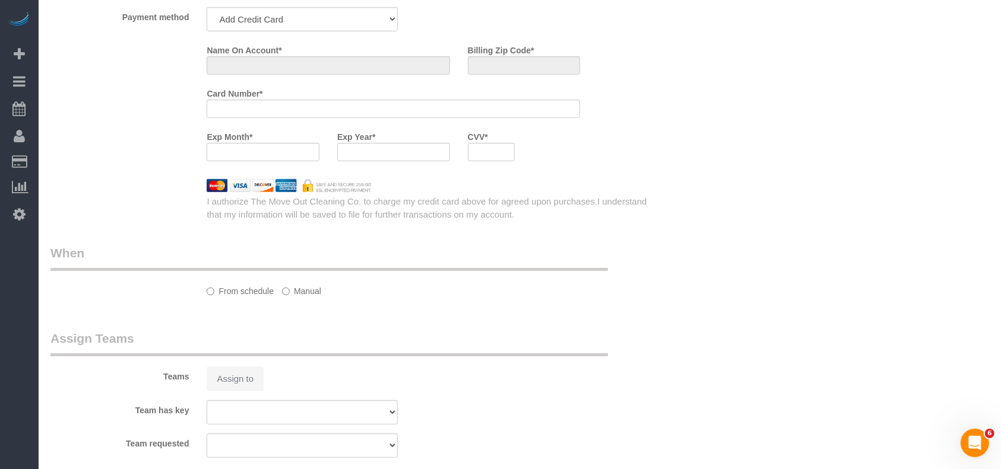  Describe the element at coordinates (119, 442) in the screenshot. I see `label: Team requested` at that location.